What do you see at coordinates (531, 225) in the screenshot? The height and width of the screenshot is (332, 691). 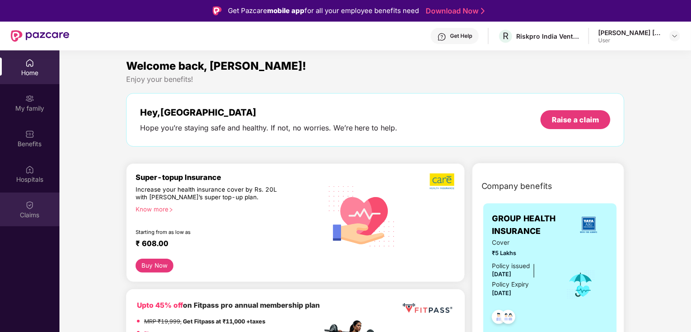 I see `span: GROUP HEALTH INSURANCE` at bounding box center [531, 225].